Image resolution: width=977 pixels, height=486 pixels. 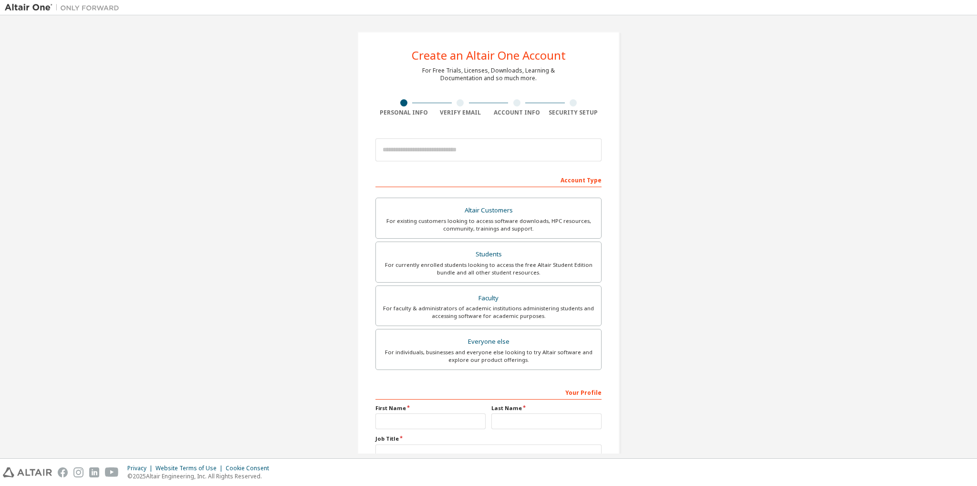 I want to click on div: Create an Altair One Account, so click(x=488, y=55).